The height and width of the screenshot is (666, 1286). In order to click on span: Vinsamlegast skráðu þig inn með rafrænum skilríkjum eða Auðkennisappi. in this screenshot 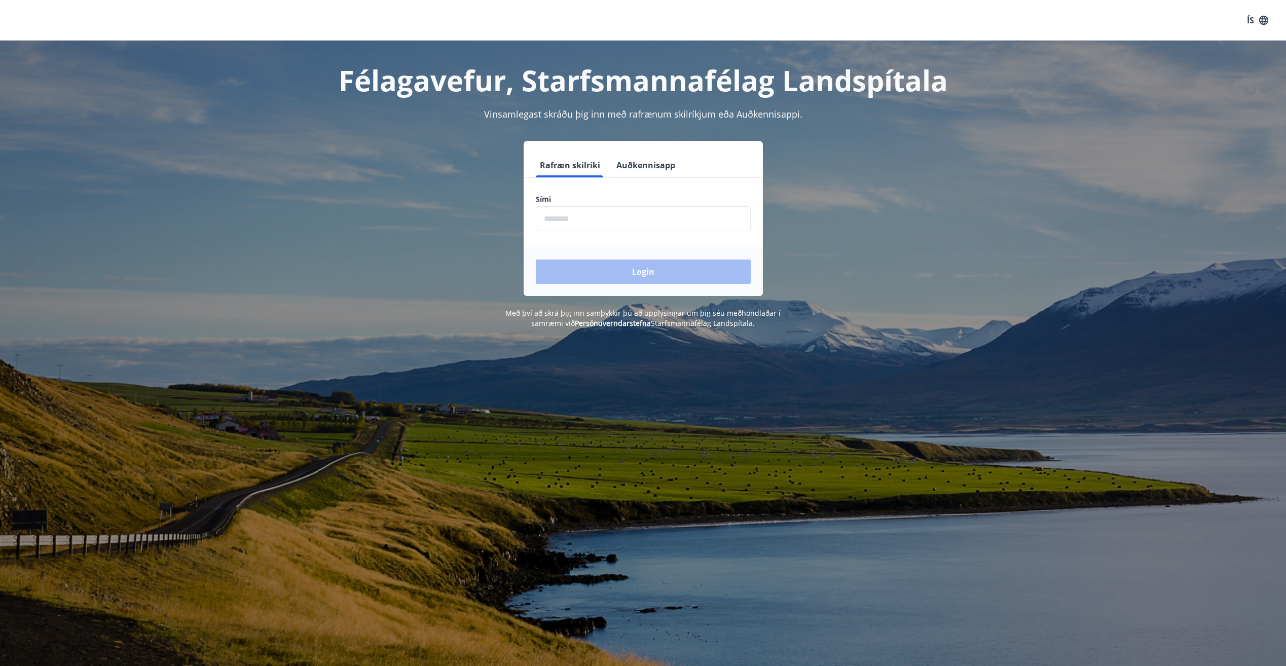, I will do `click(643, 114)`.